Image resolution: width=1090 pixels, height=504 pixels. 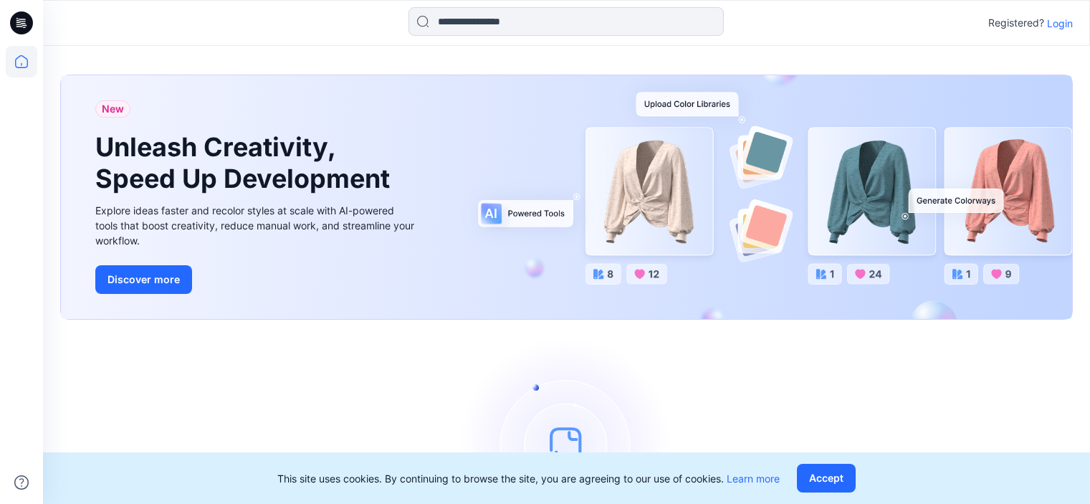 What do you see at coordinates (753, 478) in the screenshot?
I see `a: Learn more` at bounding box center [753, 478].